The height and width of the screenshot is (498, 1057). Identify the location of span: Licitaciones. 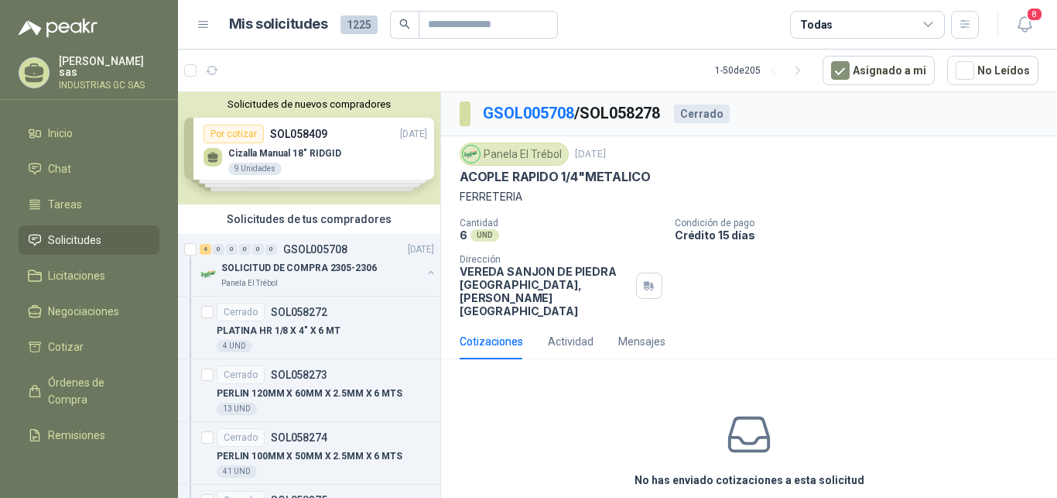
(77, 276).